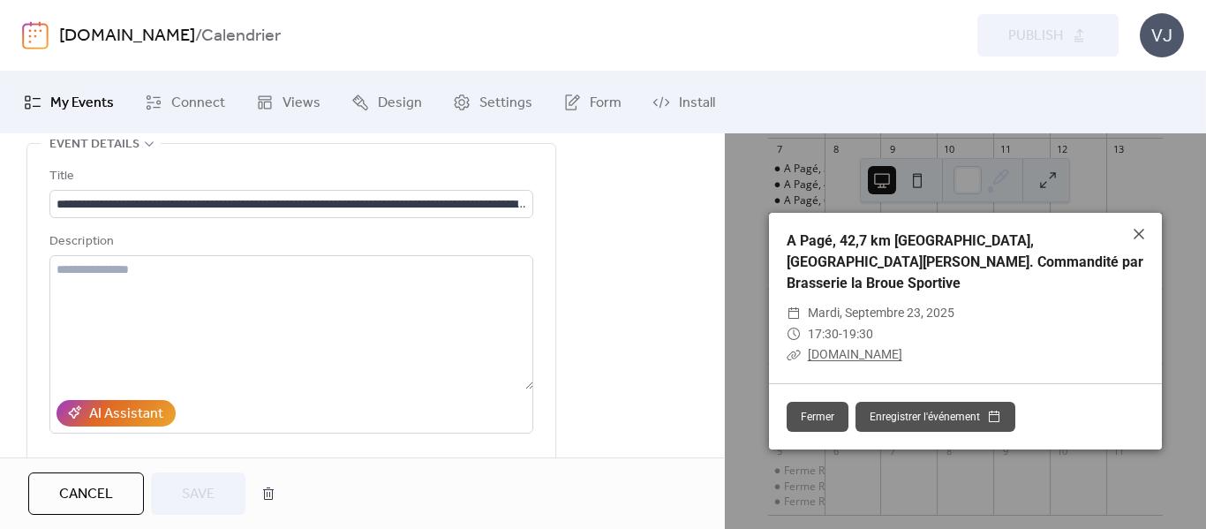 The image size is (1206, 529). I want to click on span: Settings, so click(506, 103).